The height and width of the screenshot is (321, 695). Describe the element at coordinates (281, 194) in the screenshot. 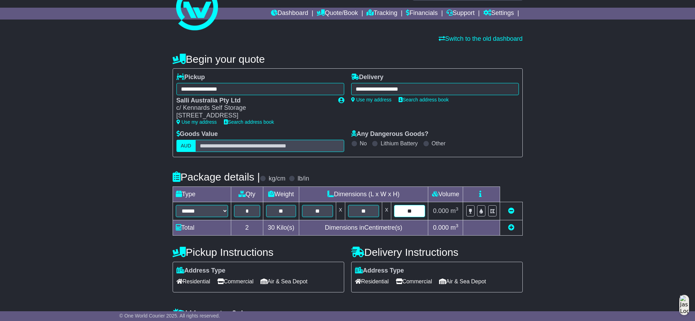

I see `td: Weight` at that location.